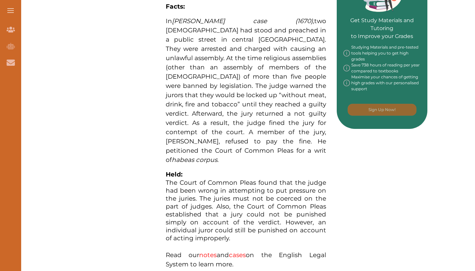  I want to click on a: notes, so click(208, 255).